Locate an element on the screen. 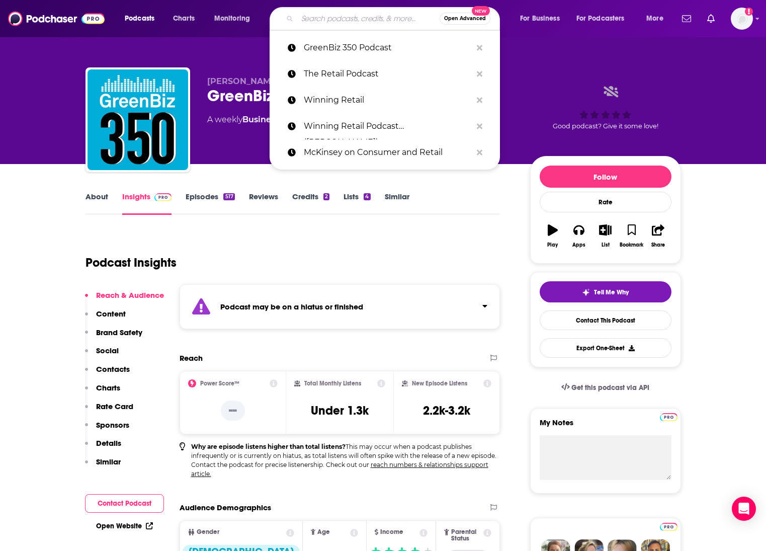  span: Charts is located at coordinates (184, 19).